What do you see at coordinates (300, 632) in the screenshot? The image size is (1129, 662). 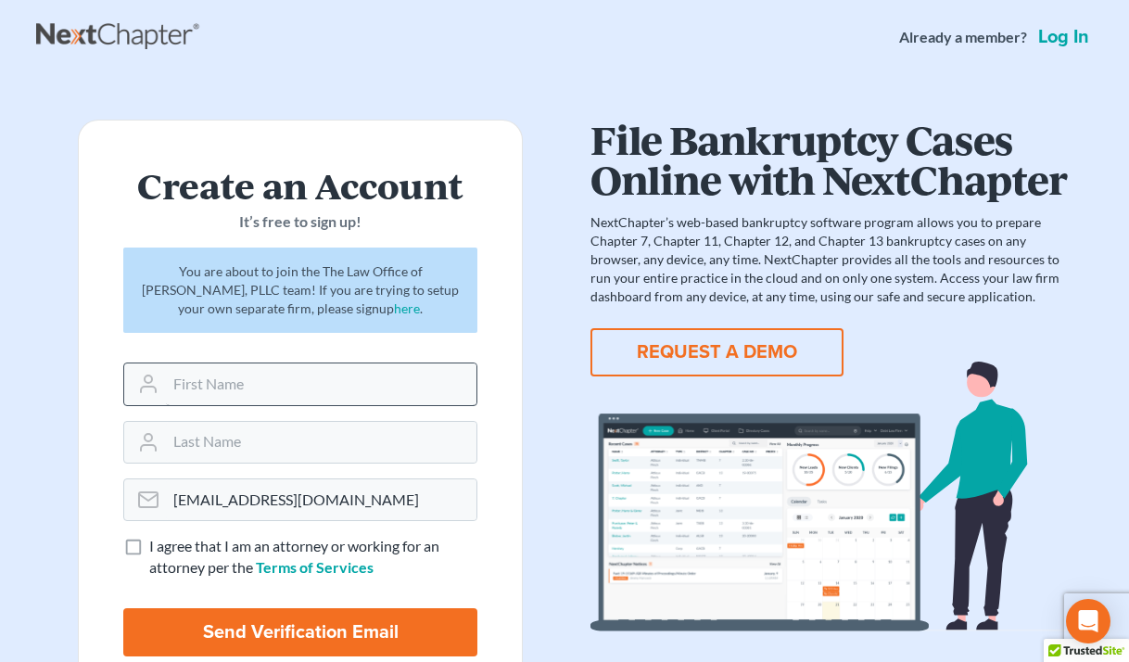 I see `input: Send Verification Email` at bounding box center [300, 632].